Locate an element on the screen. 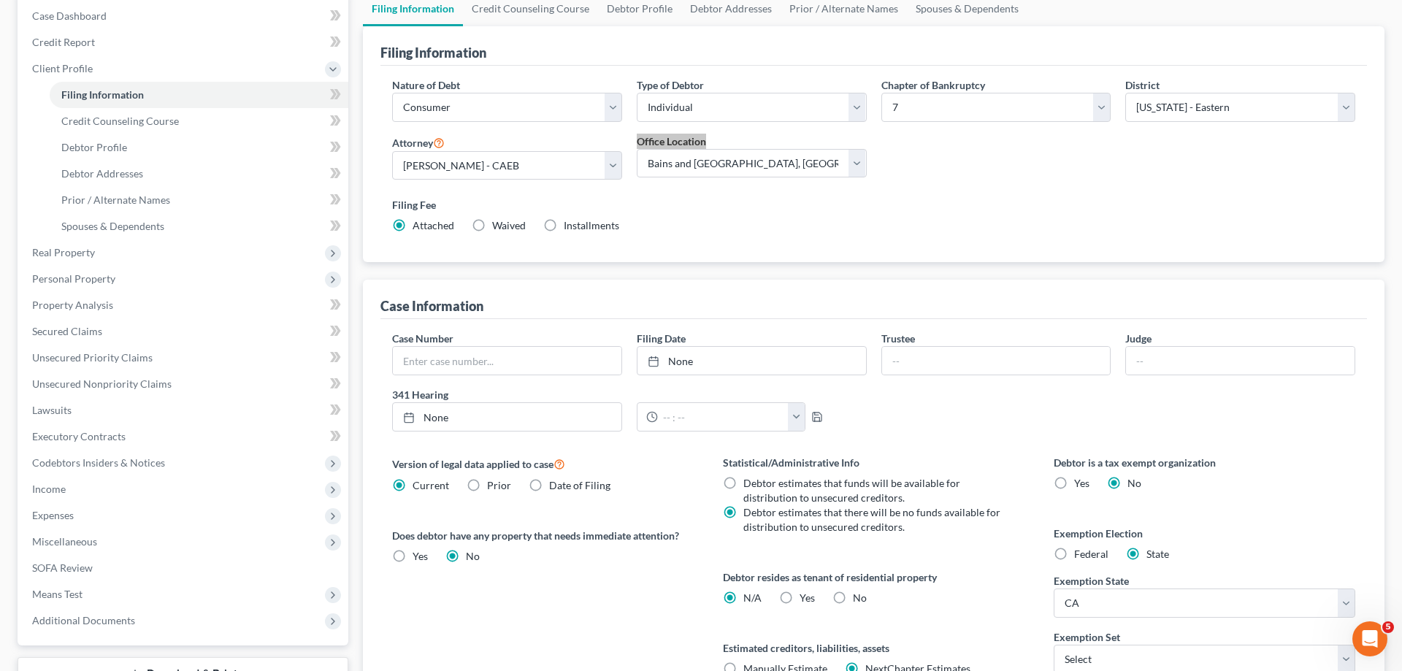 This screenshot has width=1402, height=671. label: 341 Hearing is located at coordinates (629, 394).